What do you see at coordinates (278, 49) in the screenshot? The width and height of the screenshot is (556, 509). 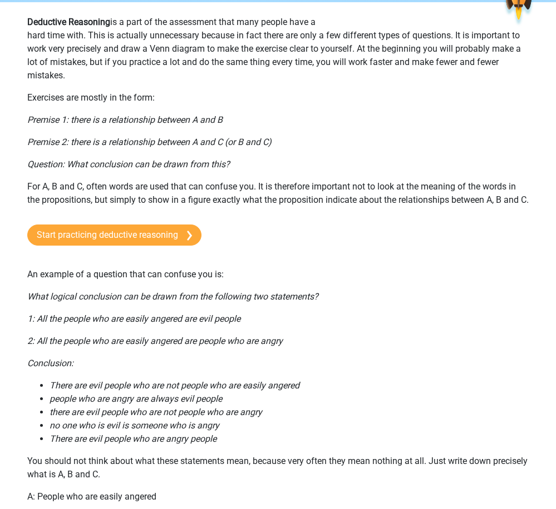 I see `p: is a part of the assessment that many people have a hard time with. This is actually unnecessary ...` at bounding box center [278, 49].